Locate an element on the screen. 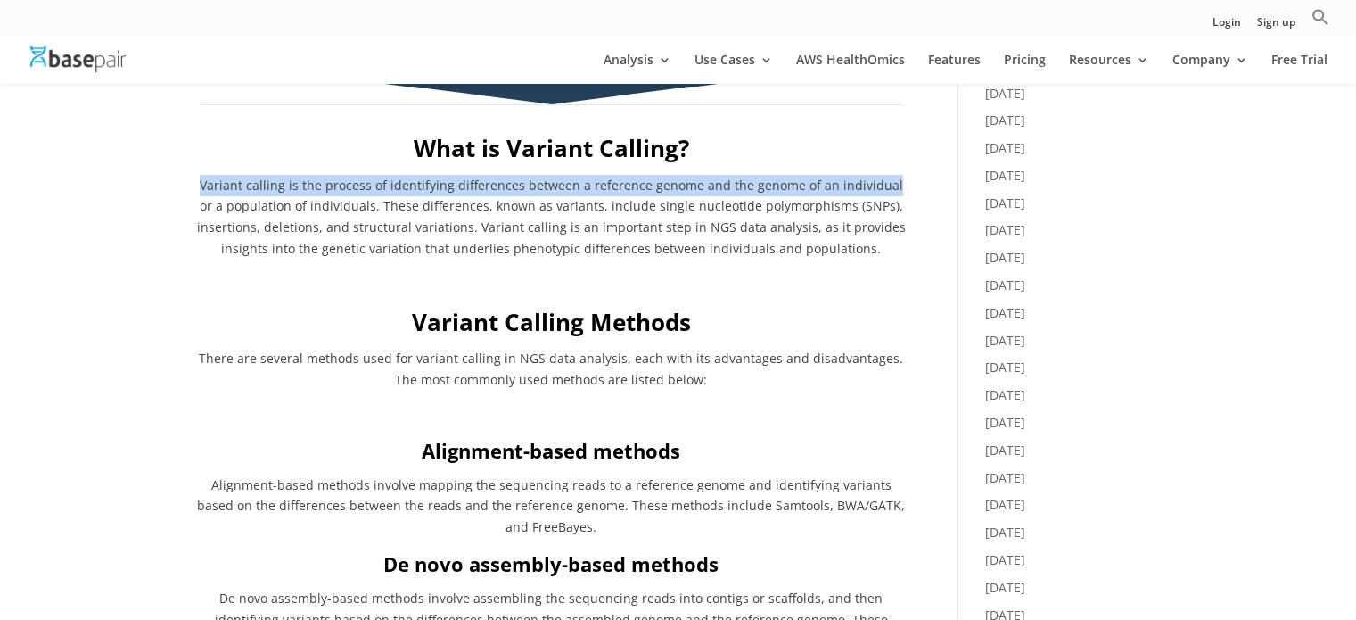 The width and height of the screenshot is (1356, 620). a: AWS HealthOmics is located at coordinates (850, 69).